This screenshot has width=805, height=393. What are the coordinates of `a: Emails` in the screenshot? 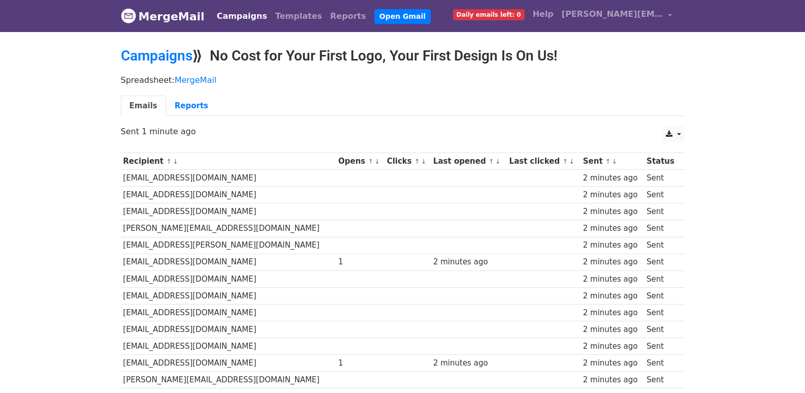 It's located at (143, 106).